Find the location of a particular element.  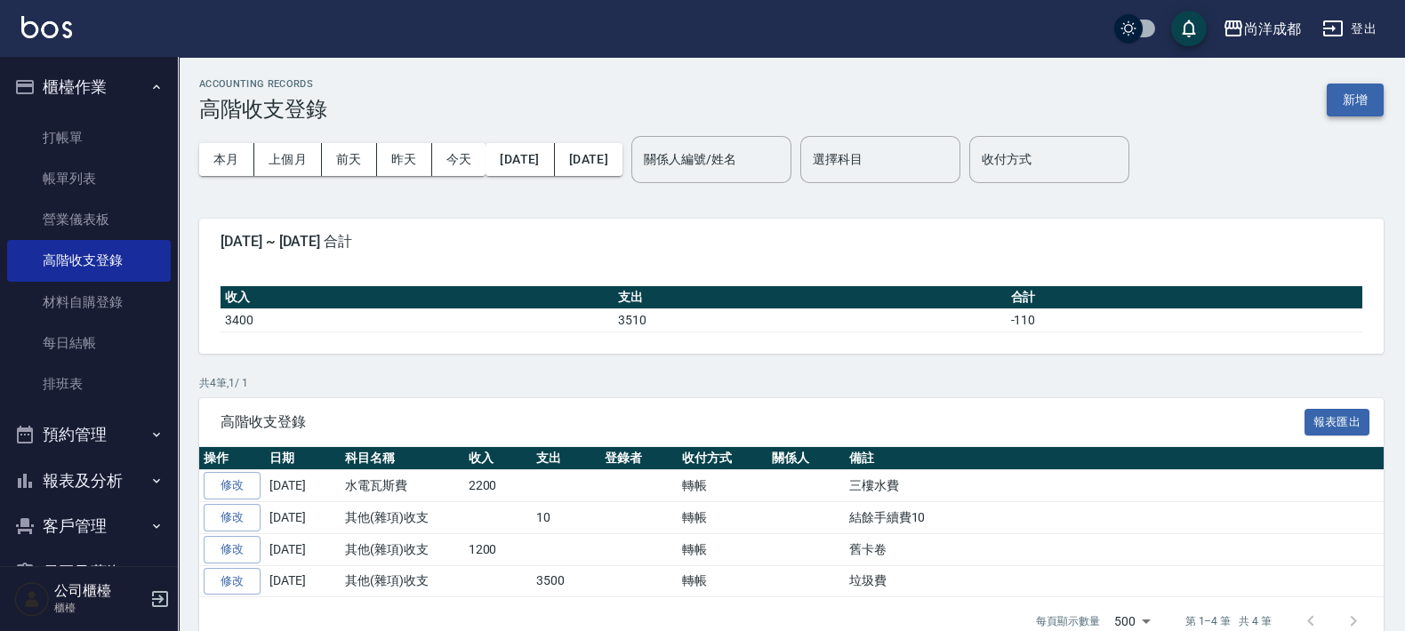

td: 3510 is located at coordinates (810, 320).